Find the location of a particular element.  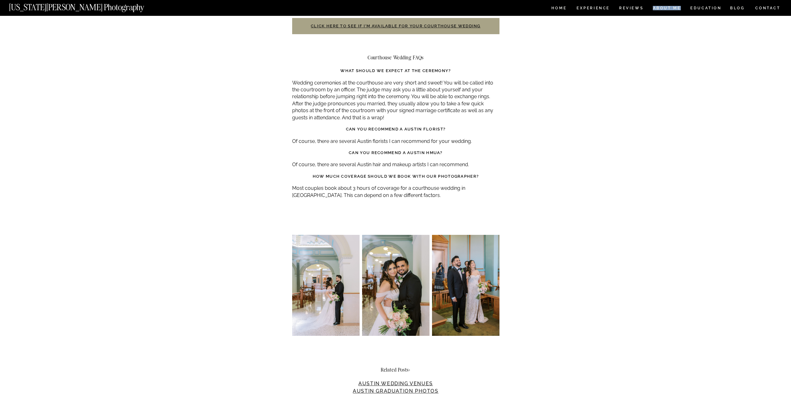

strong: Can you recommend a Austin HMUA? is located at coordinates (396, 153).